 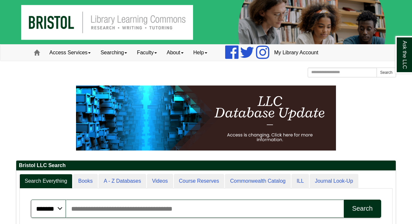 I want to click on a: Course Reserves, so click(x=199, y=181).